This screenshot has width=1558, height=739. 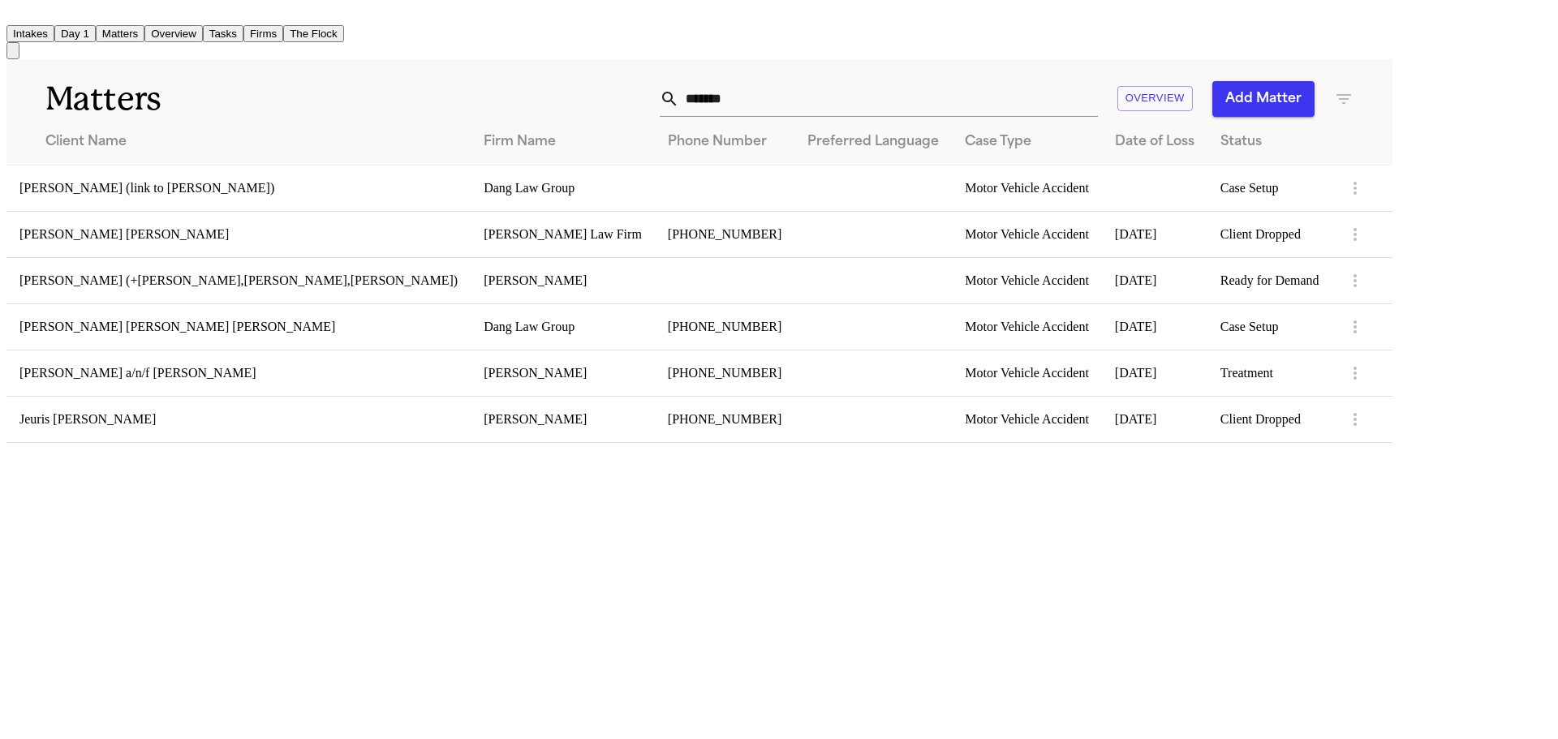 I want to click on button: Add Matter, so click(x=1264, y=99).